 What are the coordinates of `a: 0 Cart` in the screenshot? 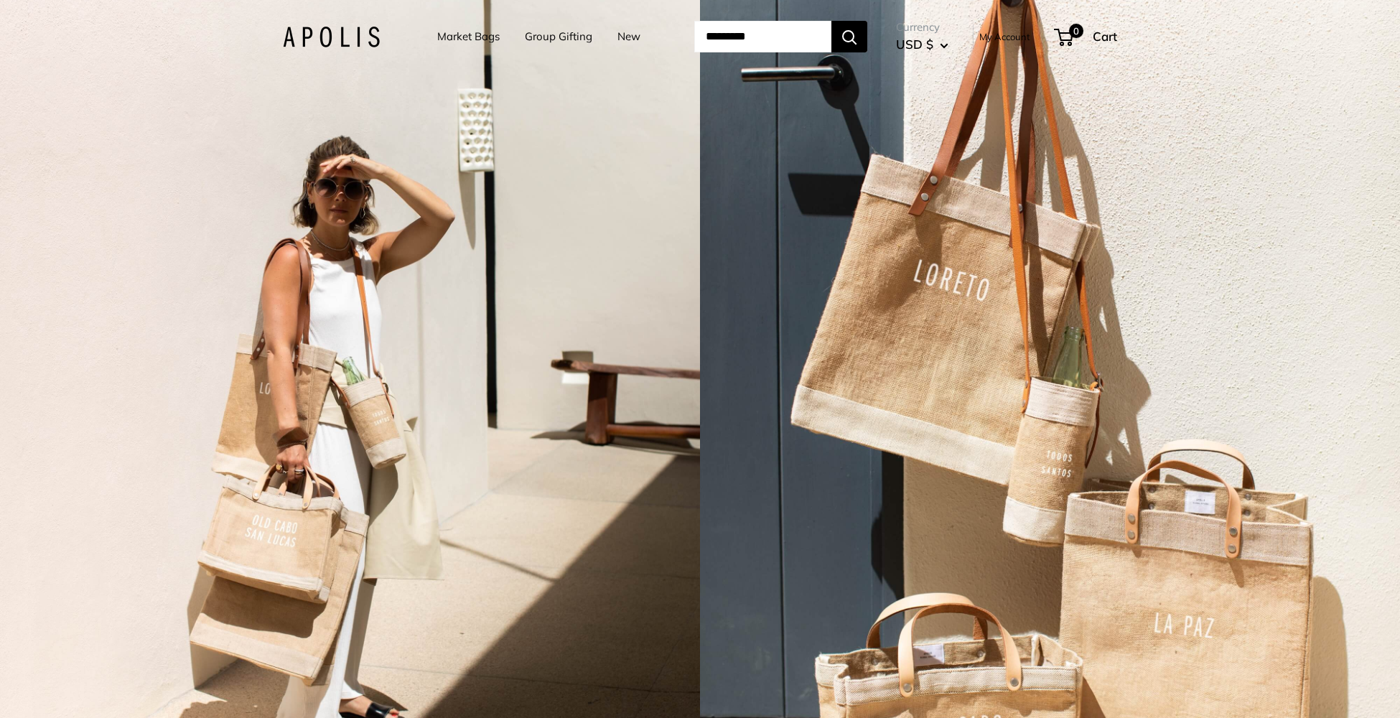 It's located at (1086, 37).